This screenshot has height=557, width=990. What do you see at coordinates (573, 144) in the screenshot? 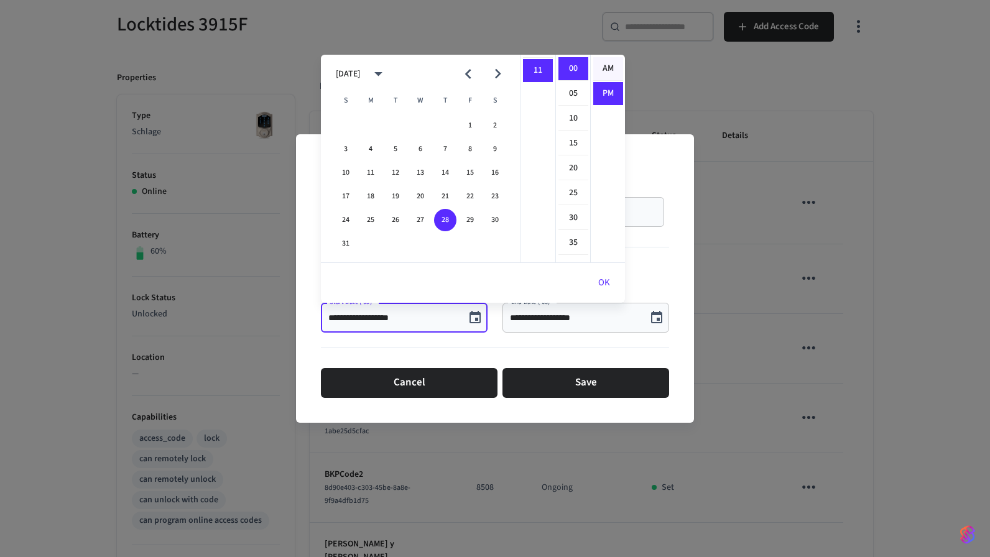
I see `li: 15 minutes` at bounding box center [573, 144].